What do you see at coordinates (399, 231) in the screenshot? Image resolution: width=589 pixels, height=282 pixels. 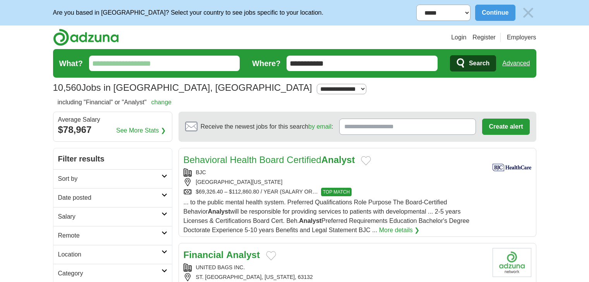 I see `a: More details ❯` at bounding box center [399, 231].